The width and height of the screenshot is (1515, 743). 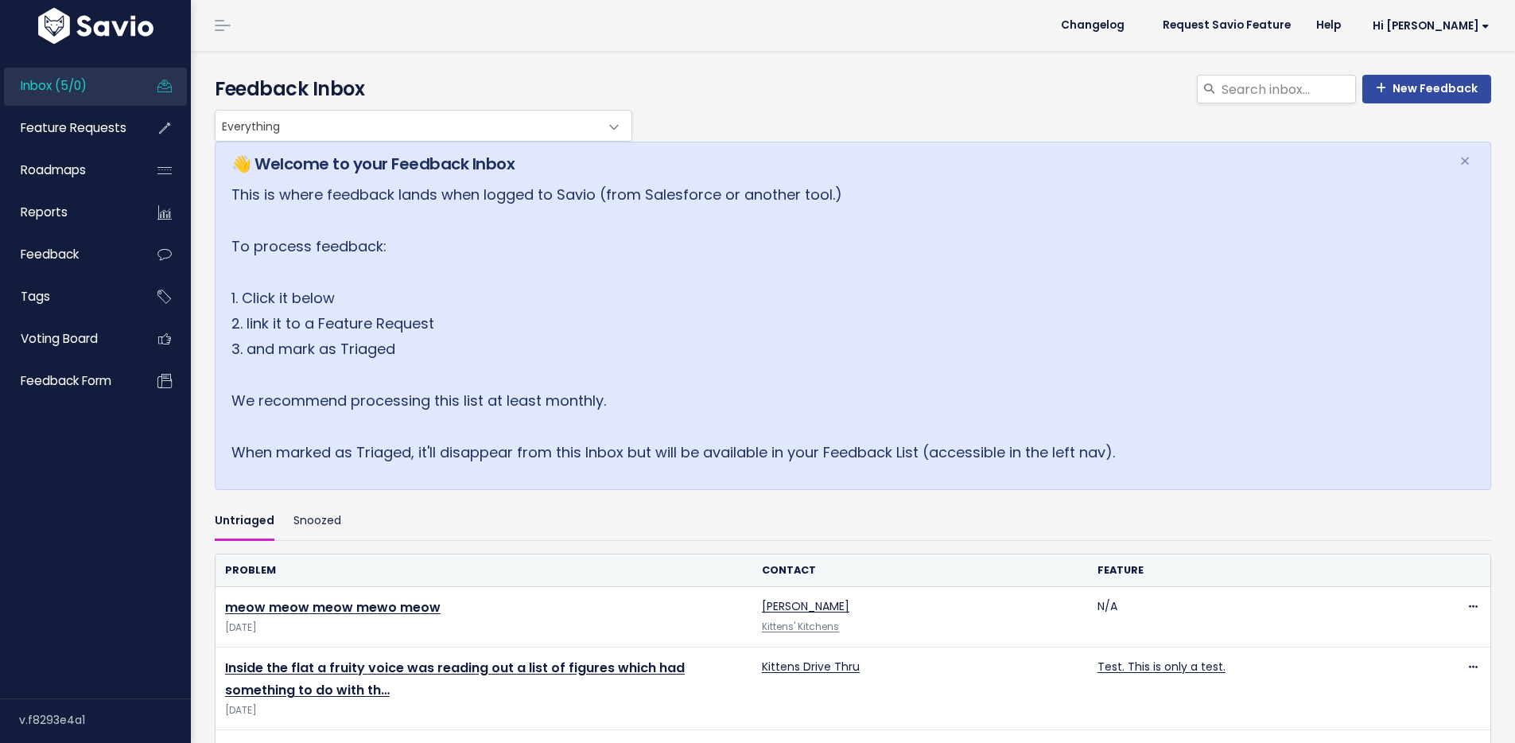 What do you see at coordinates (800, 627) in the screenshot?
I see `a: Kittens' Kitchens` at bounding box center [800, 627].